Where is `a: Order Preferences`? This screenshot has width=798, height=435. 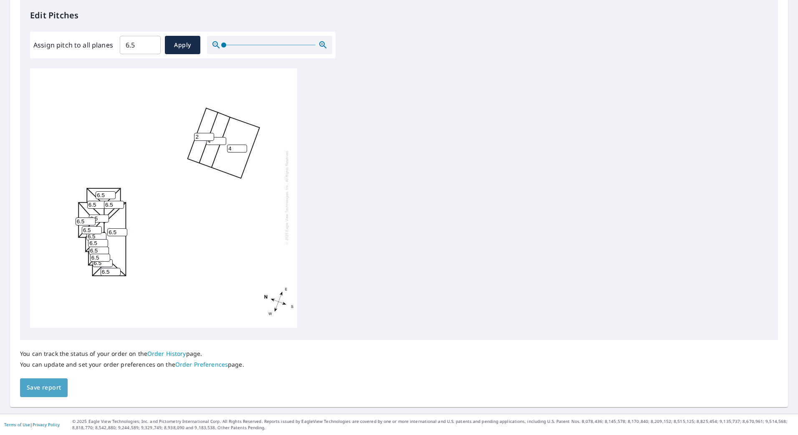 a: Order Preferences is located at coordinates (201, 365).